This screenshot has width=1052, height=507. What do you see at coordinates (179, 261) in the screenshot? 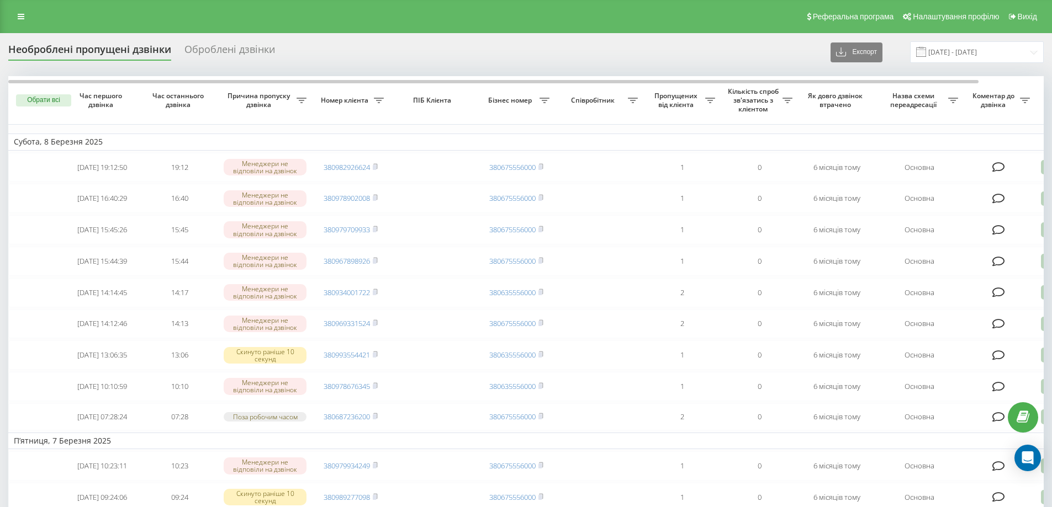
I see `td: 15:44` at bounding box center [179, 261].